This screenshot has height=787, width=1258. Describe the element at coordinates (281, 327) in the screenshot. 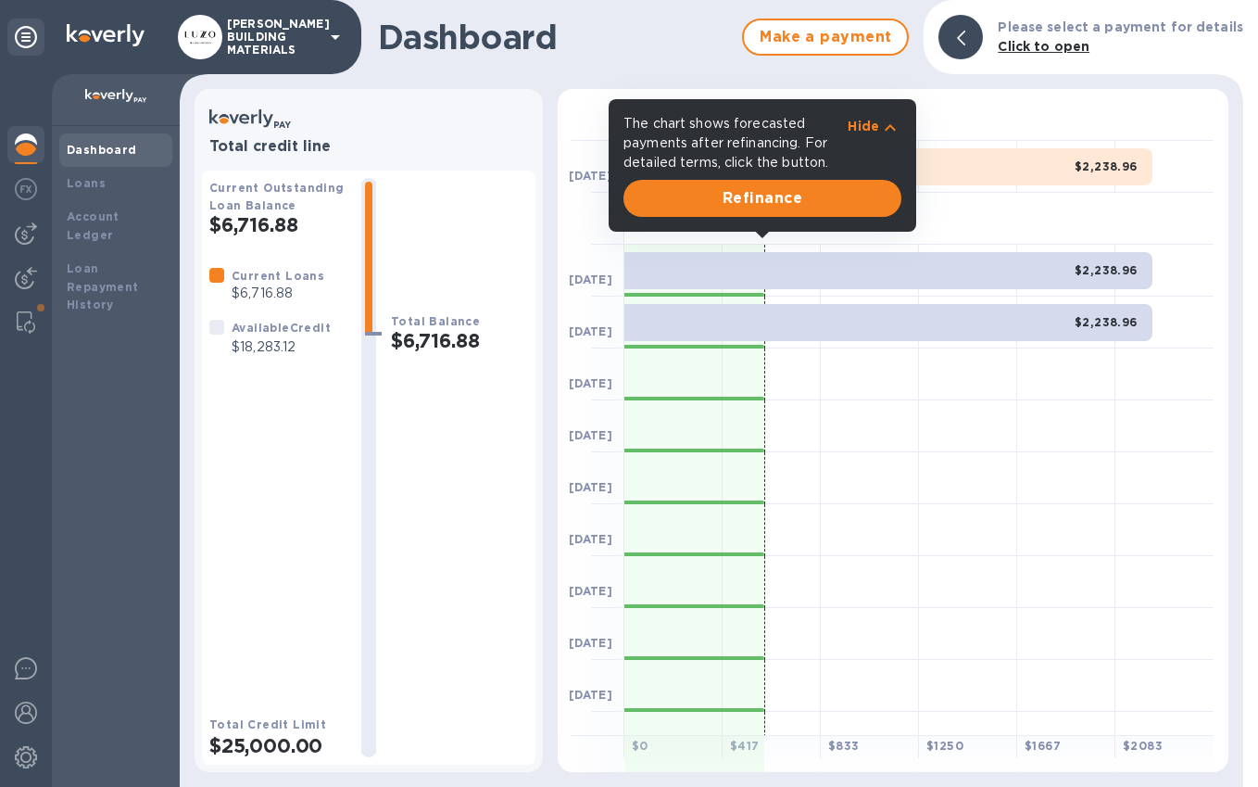

I see `b: Available Credit` at that location.